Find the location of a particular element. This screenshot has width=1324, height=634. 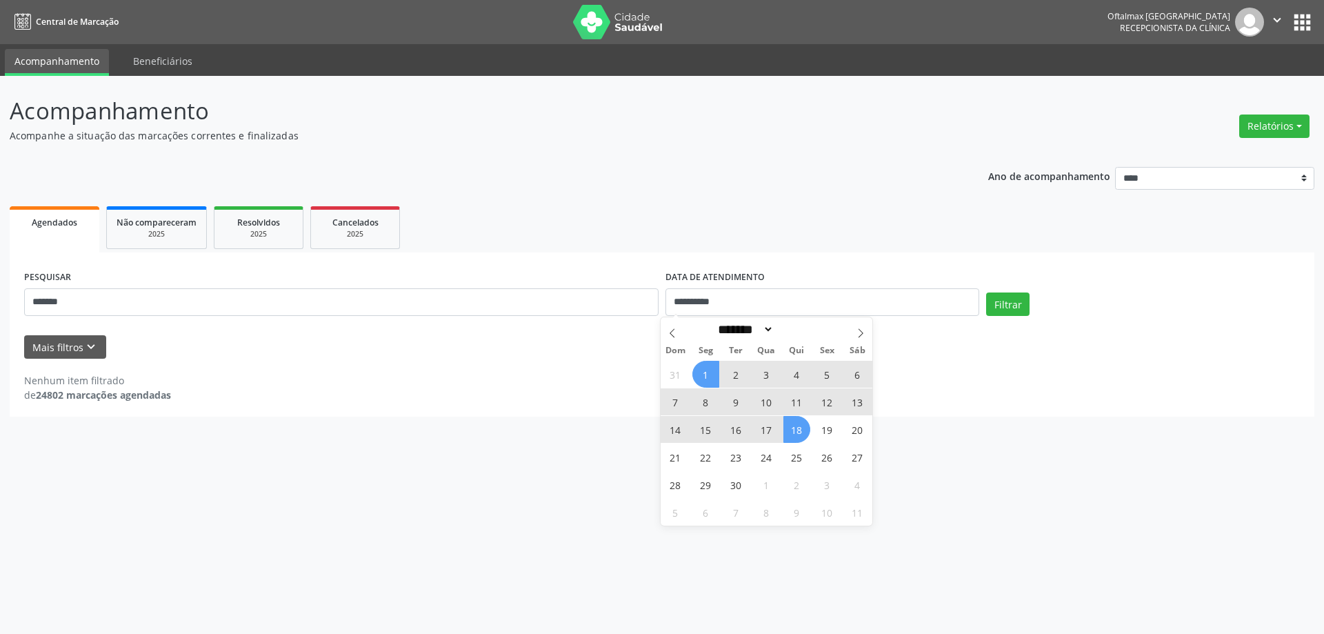

span: Setembro 18, 2025 is located at coordinates (796, 429).